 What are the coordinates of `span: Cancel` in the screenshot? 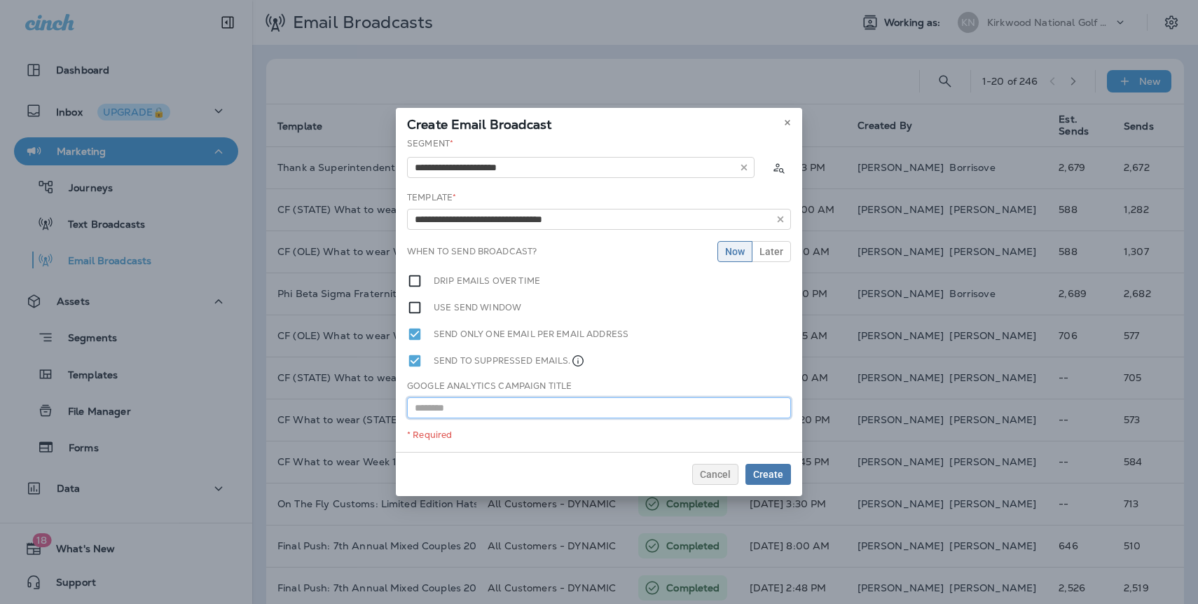 It's located at (715, 474).